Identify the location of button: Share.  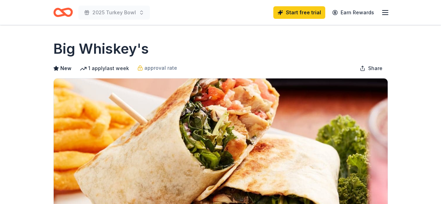
(371, 68).